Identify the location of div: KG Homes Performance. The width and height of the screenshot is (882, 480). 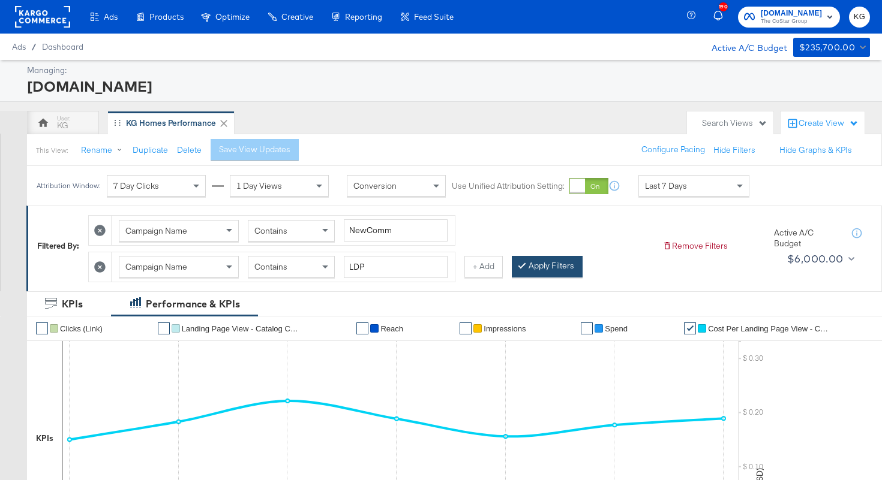
(171, 123).